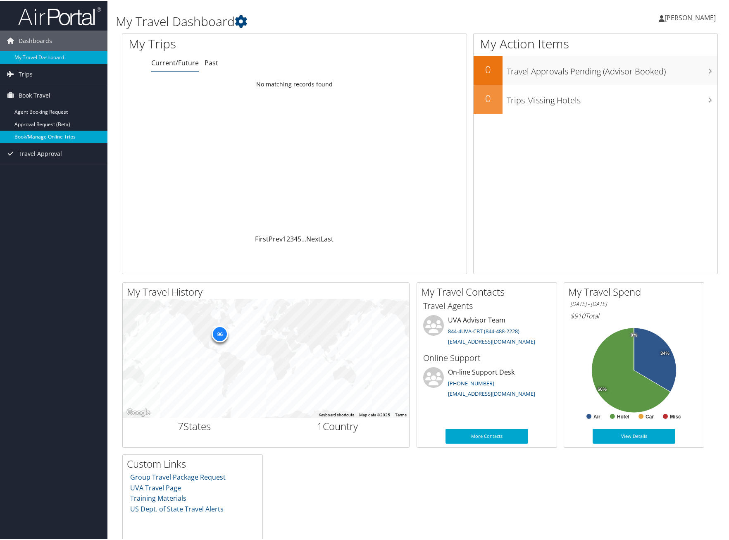  What do you see at coordinates (158, 497) in the screenshot?
I see `a: Training Materials` at bounding box center [158, 497].